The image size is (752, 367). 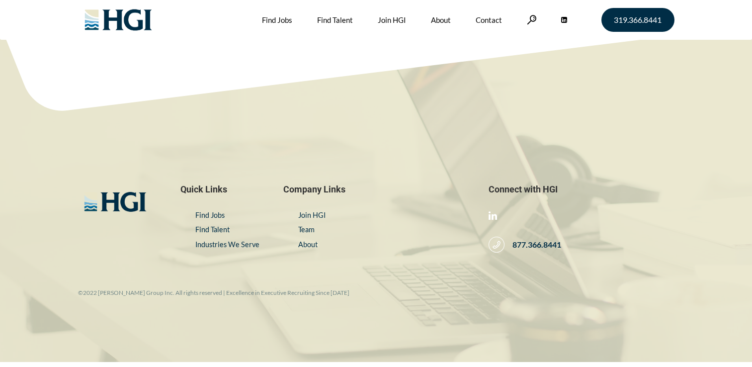 What do you see at coordinates (638, 20) in the screenshot?
I see `a: 319.366.8441` at bounding box center [638, 20].